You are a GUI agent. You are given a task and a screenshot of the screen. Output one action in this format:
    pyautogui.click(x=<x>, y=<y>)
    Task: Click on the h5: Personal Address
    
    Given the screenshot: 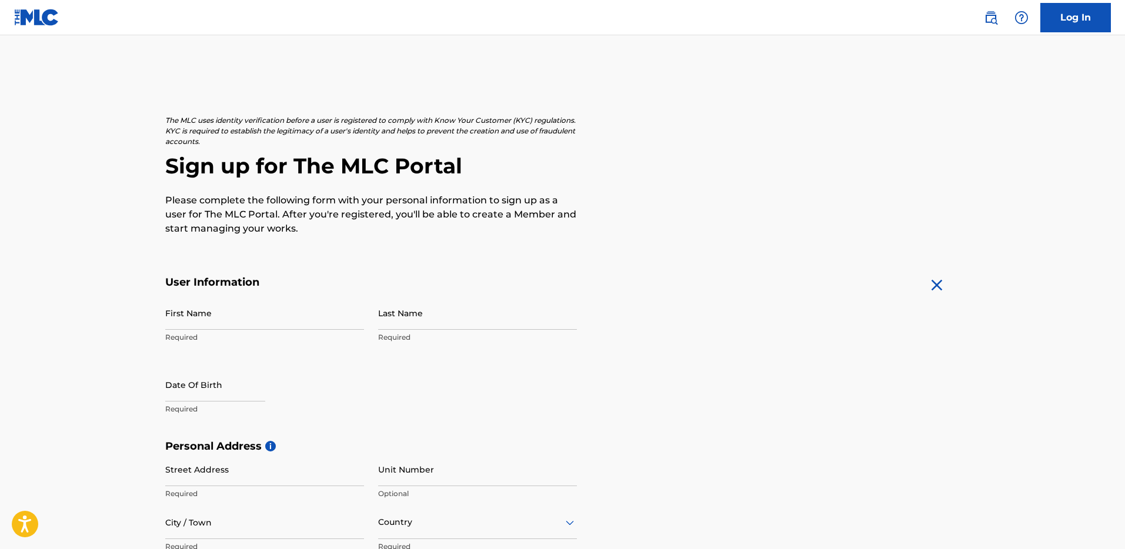 What is the action you would take?
    pyautogui.click(x=563, y=446)
    